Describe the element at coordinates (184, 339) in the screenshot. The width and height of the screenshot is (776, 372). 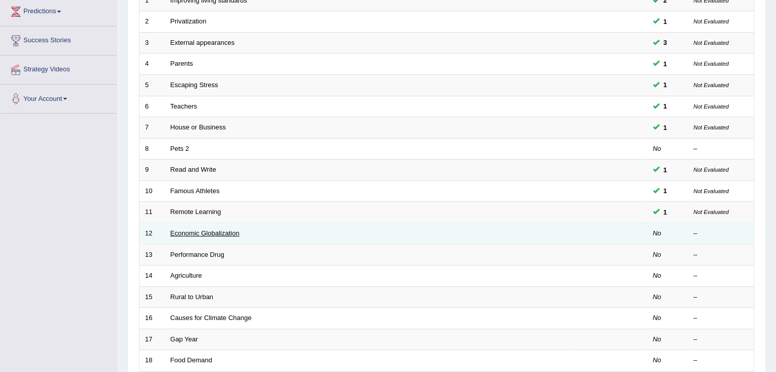
I see `a: Gap Year` at that location.